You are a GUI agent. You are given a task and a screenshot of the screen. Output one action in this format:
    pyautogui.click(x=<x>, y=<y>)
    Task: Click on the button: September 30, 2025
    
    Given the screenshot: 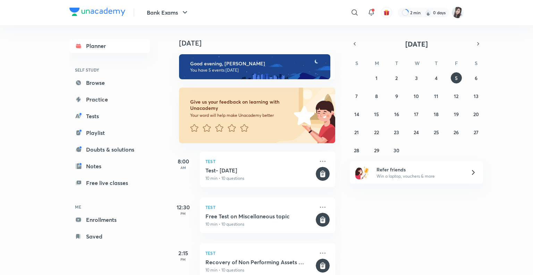 What is the action you would take?
    pyautogui.click(x=397, y=150)
    